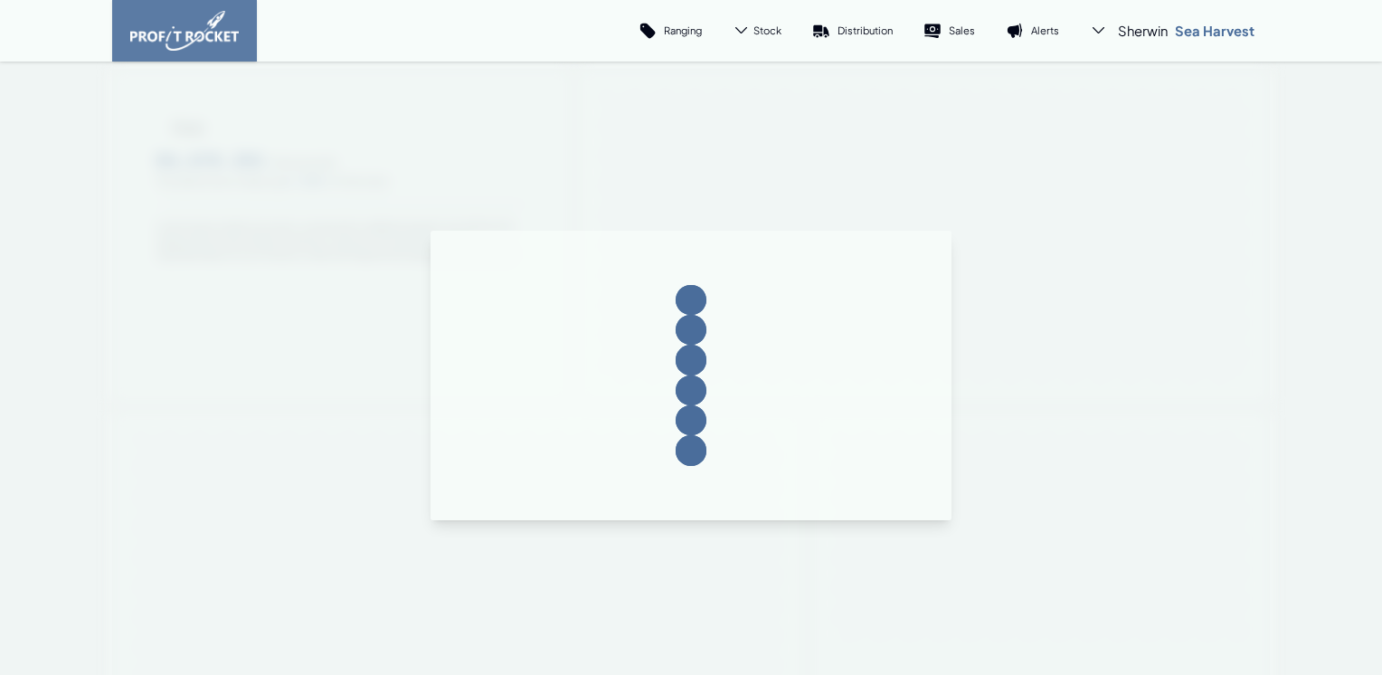 The width and height of the screenshot is (1382, 675). Describe the element at coordinates (961, 30) in the screenshot. I see `p: Sales` at that location.